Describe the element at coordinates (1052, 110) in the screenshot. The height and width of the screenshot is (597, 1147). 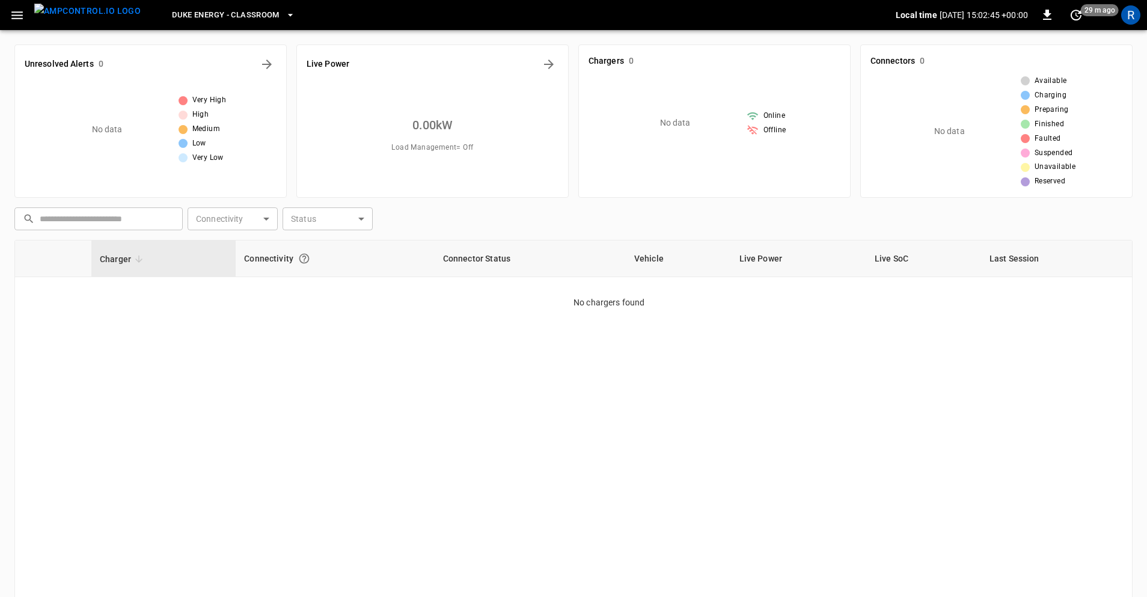
I see `span: Preparing` at that location.